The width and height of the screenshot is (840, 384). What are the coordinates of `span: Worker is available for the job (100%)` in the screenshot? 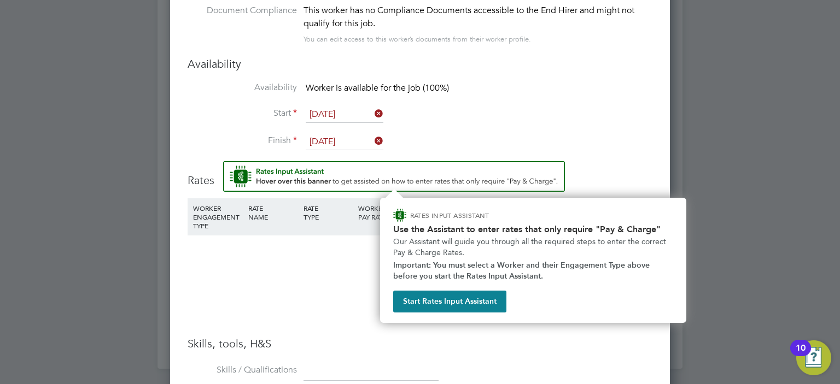 It's located at (377, 88).